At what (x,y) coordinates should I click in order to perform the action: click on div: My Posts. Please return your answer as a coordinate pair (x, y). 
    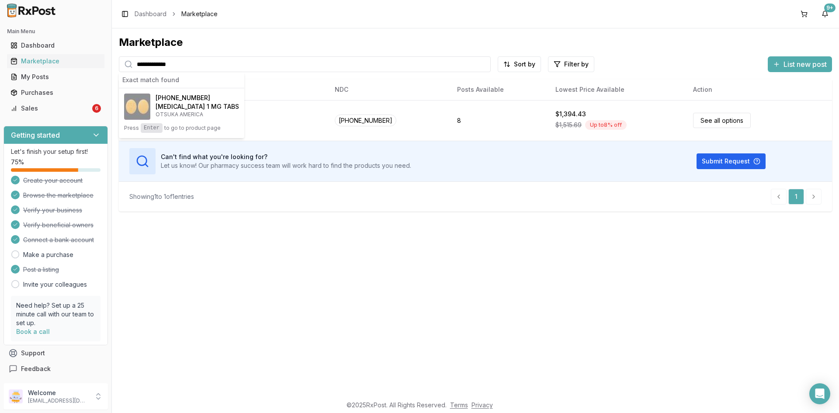
    Looking at the image, I should click on (55, 77).